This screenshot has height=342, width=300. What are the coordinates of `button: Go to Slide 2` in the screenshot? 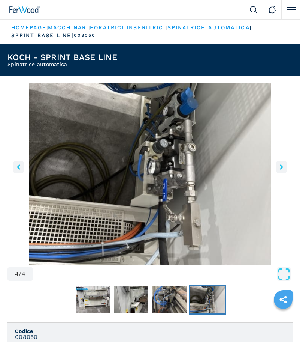 It's located at (131, 299).